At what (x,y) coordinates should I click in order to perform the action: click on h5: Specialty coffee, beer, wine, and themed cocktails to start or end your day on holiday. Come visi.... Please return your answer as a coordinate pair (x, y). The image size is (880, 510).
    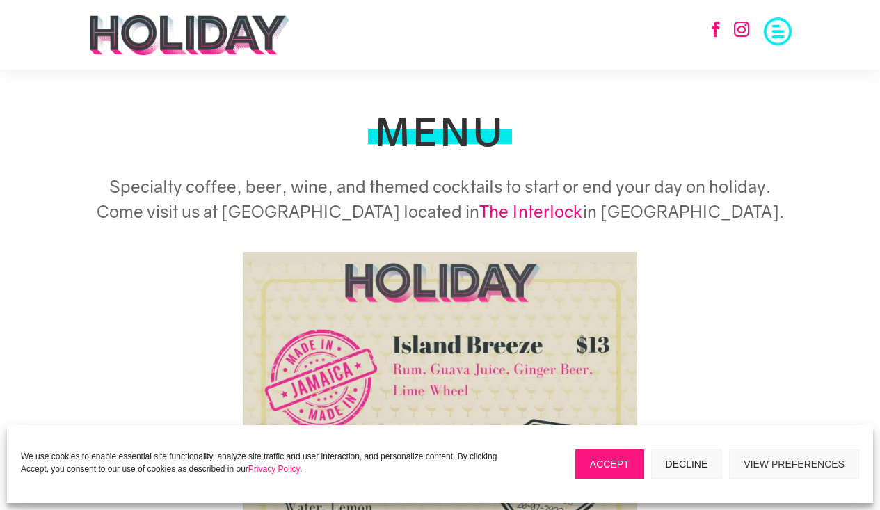
    Looking at the image, I should click on (440, 202).